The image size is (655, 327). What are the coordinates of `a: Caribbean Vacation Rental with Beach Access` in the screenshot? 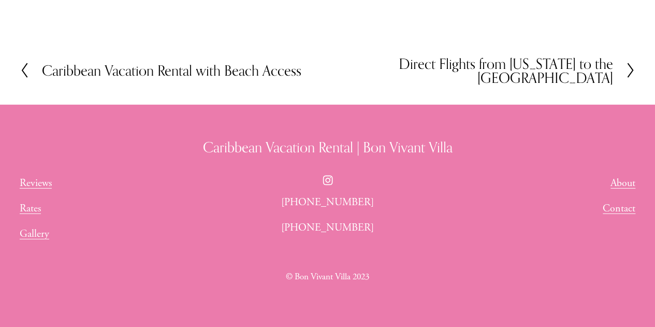 It's located at (161, 70).